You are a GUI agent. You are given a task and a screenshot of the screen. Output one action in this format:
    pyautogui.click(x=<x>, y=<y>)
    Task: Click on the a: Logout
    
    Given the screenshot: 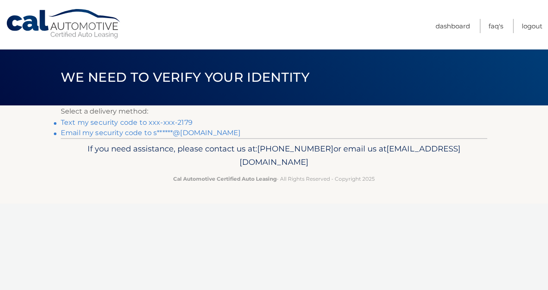 What is the action you would take?
    pyautogui.click(x=532, y=26)
    